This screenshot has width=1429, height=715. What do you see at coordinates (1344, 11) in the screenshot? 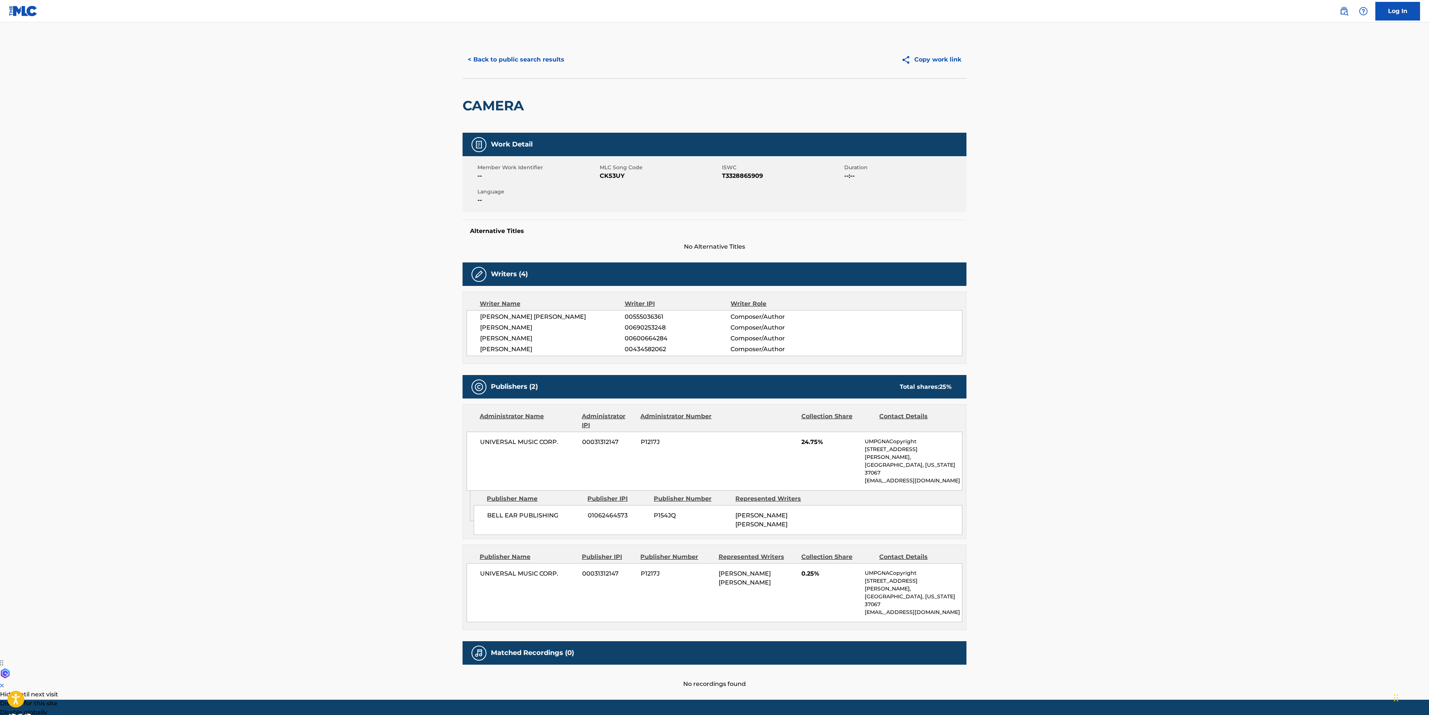
I see `img: search` at bounding box center [1344, 11].